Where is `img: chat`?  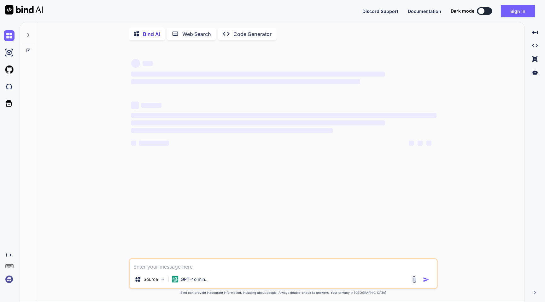
img: chat is located at coordinates (9, 36).